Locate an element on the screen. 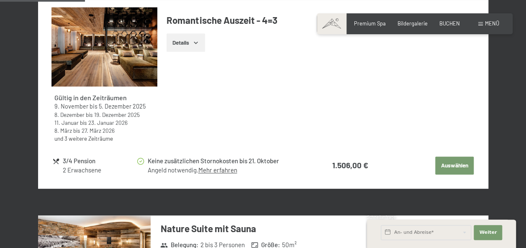 The width and height of the screenshot is (526, 248). time: 27.03.2026 is located at coordinates (98, 130).